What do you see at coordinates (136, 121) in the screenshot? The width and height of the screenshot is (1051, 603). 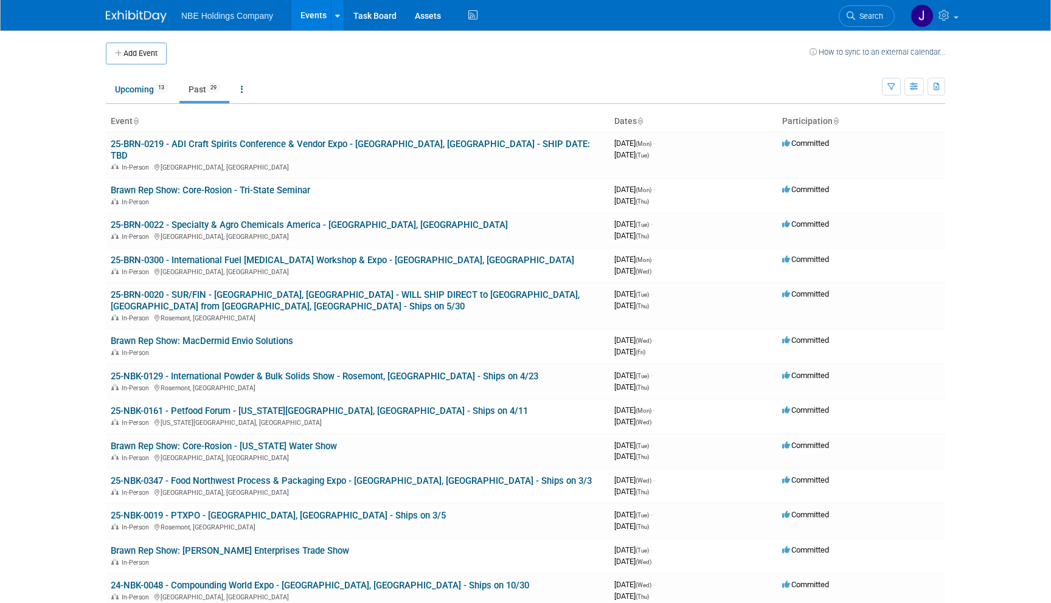 I see `a: Sort by Event Name` at bounding box center [136, 121].